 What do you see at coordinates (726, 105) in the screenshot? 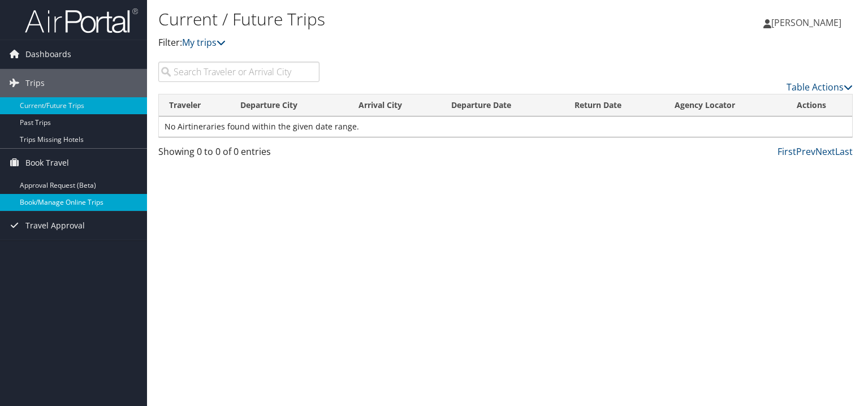
I see `th: Agency Locator: activate to sort column ascending` at bounding box center [726, 105].